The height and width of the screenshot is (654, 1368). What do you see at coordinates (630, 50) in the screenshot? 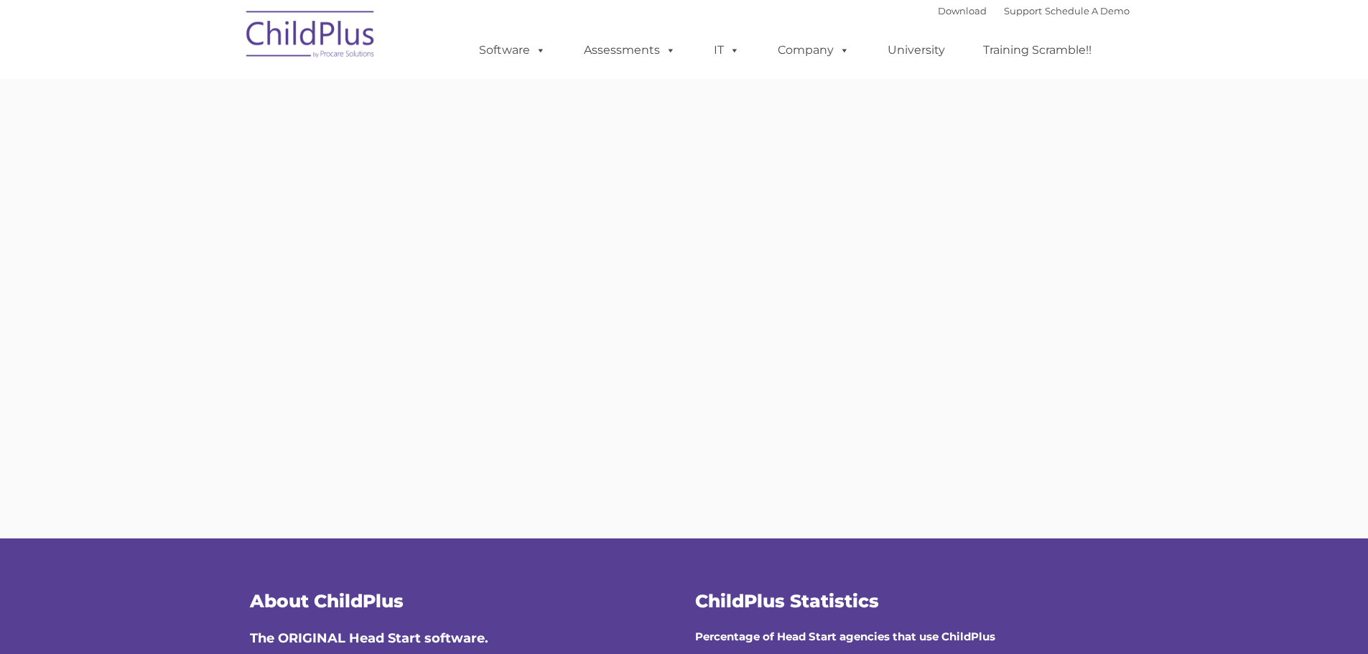
I see `a: Assessments` at bounding box center [630, 50].